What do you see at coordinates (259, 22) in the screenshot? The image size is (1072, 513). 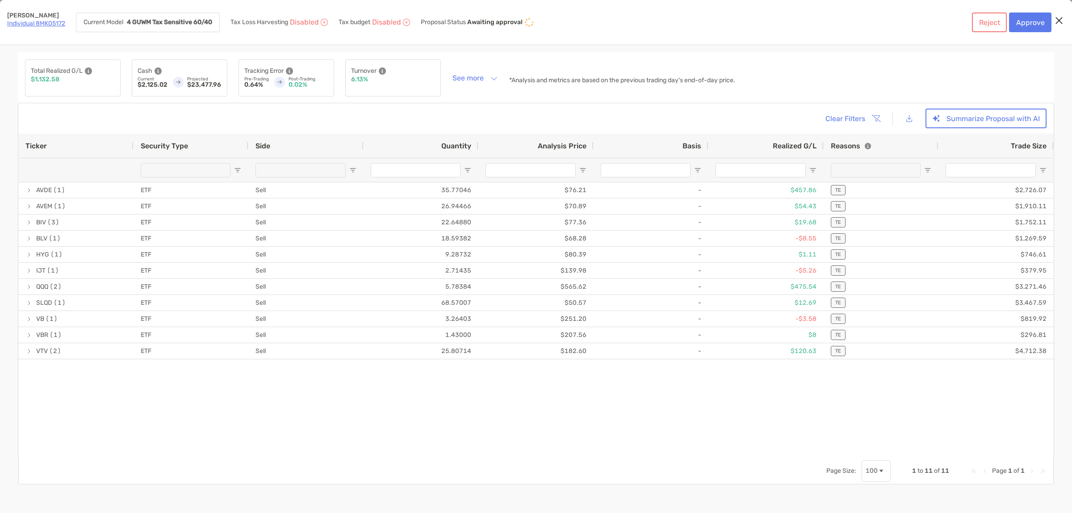 I see `p: Tax Loss Harvesting` at bounding box center [259, 22].